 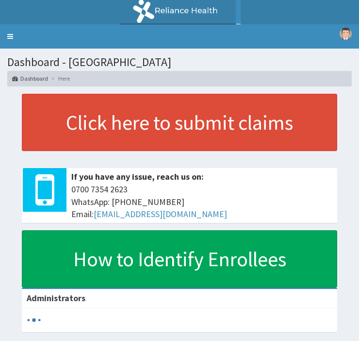 I want to click on li: Here, so click(x=59, y=78).